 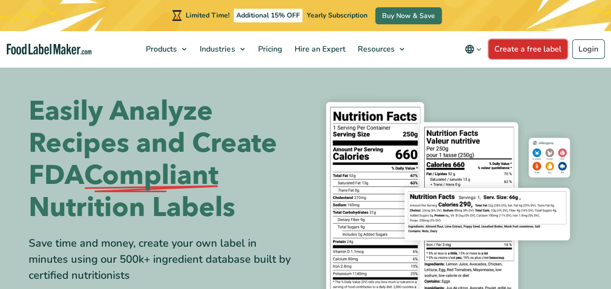 What do you see at coordinates (375, 49) in the screenshot?
I see `span: Resources` at bounding box center [375, 49].